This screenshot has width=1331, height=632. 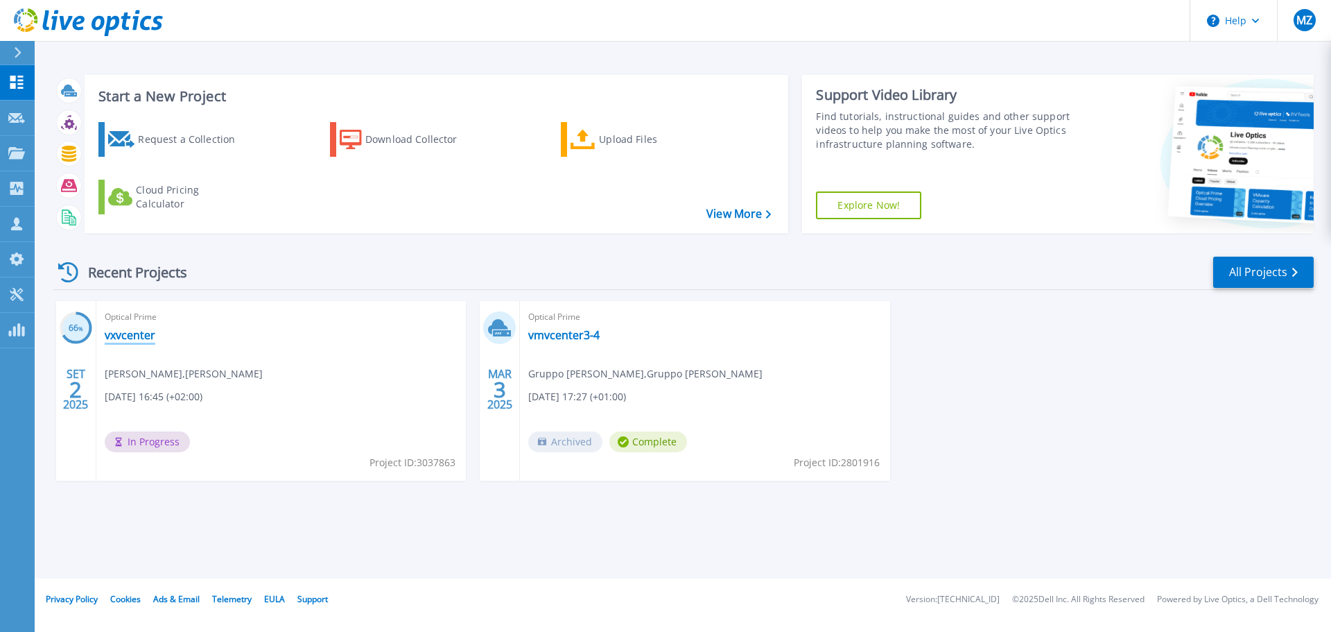 What do you see at coordinates (837, 462) in the screenshot?
I see `span: Project ID: 2801916` at bounding box center [837, 462].